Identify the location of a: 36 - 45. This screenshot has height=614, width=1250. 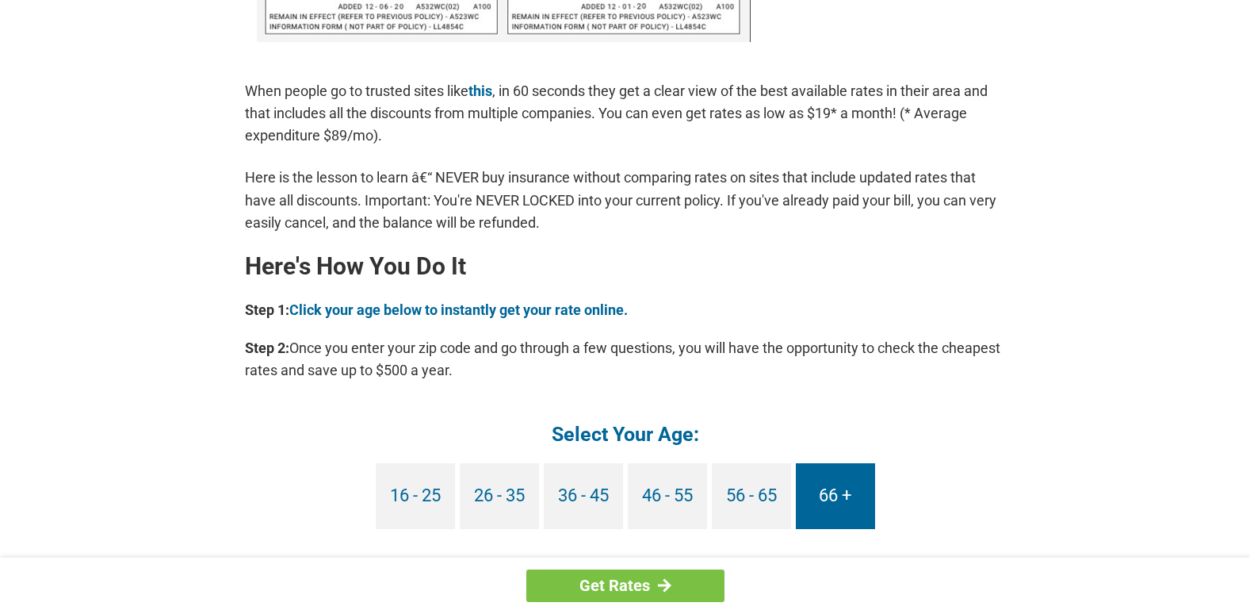
(583, 495).